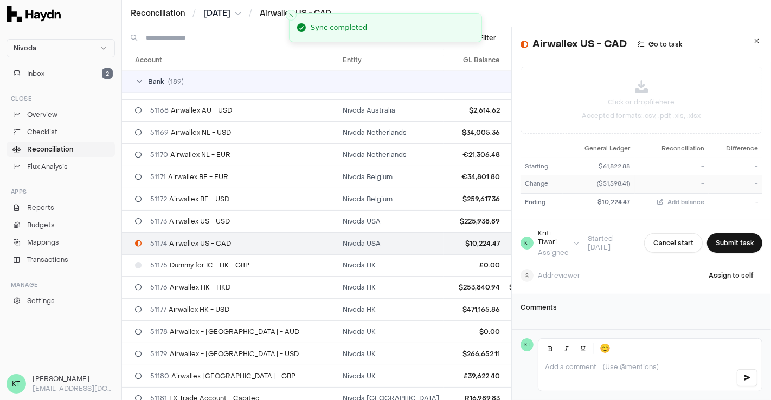  What do you see at coordinates (61, 150) in the screenshot?
I see `a: Reconciliation` at bounding box center [61, 150].